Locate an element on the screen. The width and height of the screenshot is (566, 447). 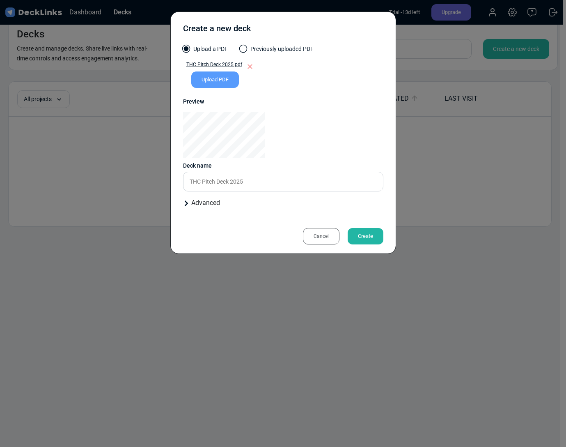
div: Upload PDF is located at coordinates (215, 80).